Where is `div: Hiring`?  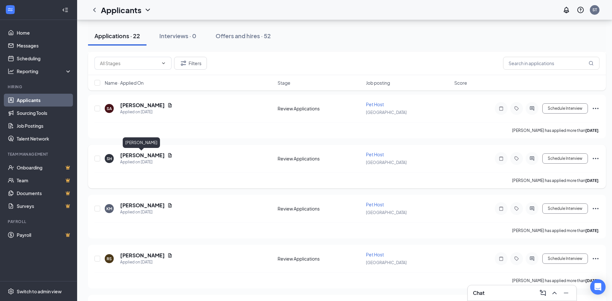 div: Hiring is located at coordinates (39, 87).